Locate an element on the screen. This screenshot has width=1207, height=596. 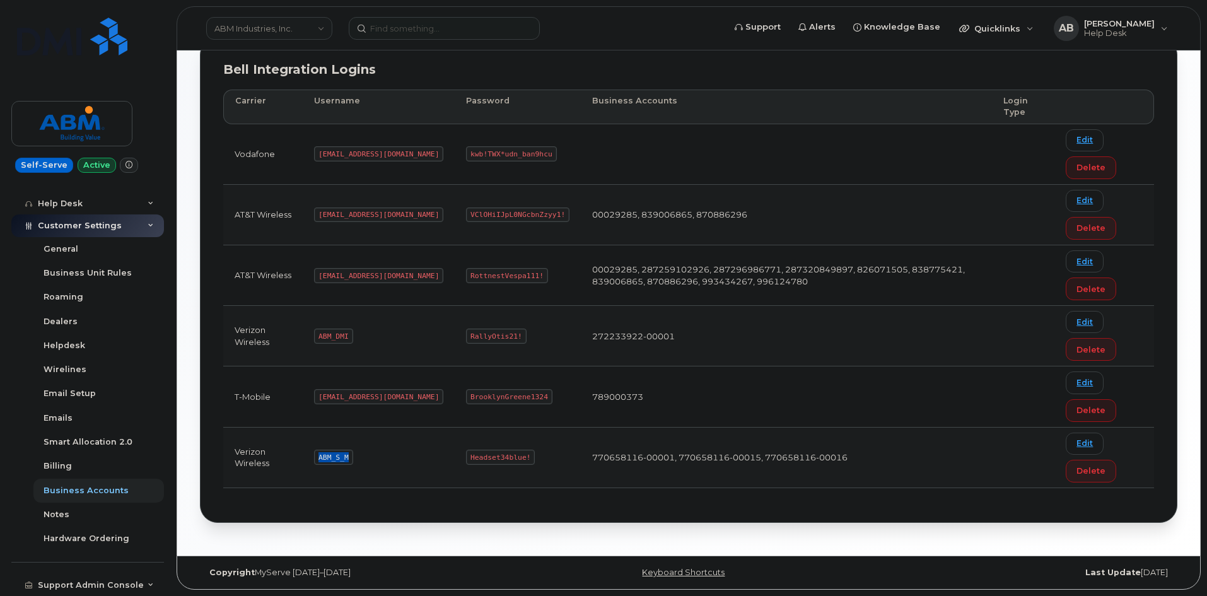
th: Carrier is located at coordinates (263, 107).